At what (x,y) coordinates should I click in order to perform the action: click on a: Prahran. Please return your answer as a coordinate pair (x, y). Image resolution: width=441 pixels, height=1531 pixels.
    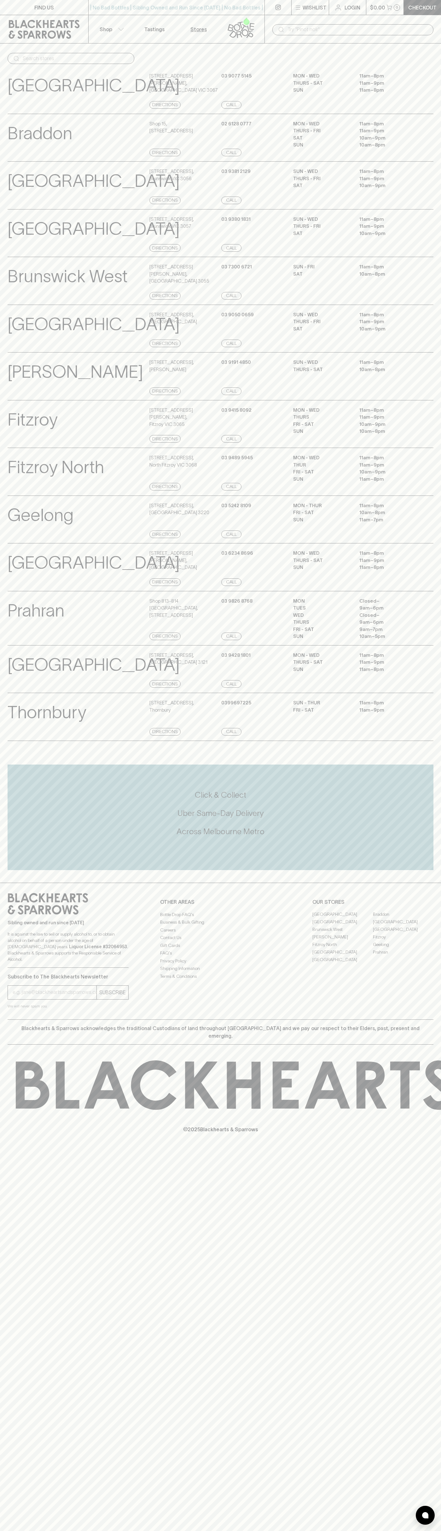
    Looking at the image, I should click on (403, 952).